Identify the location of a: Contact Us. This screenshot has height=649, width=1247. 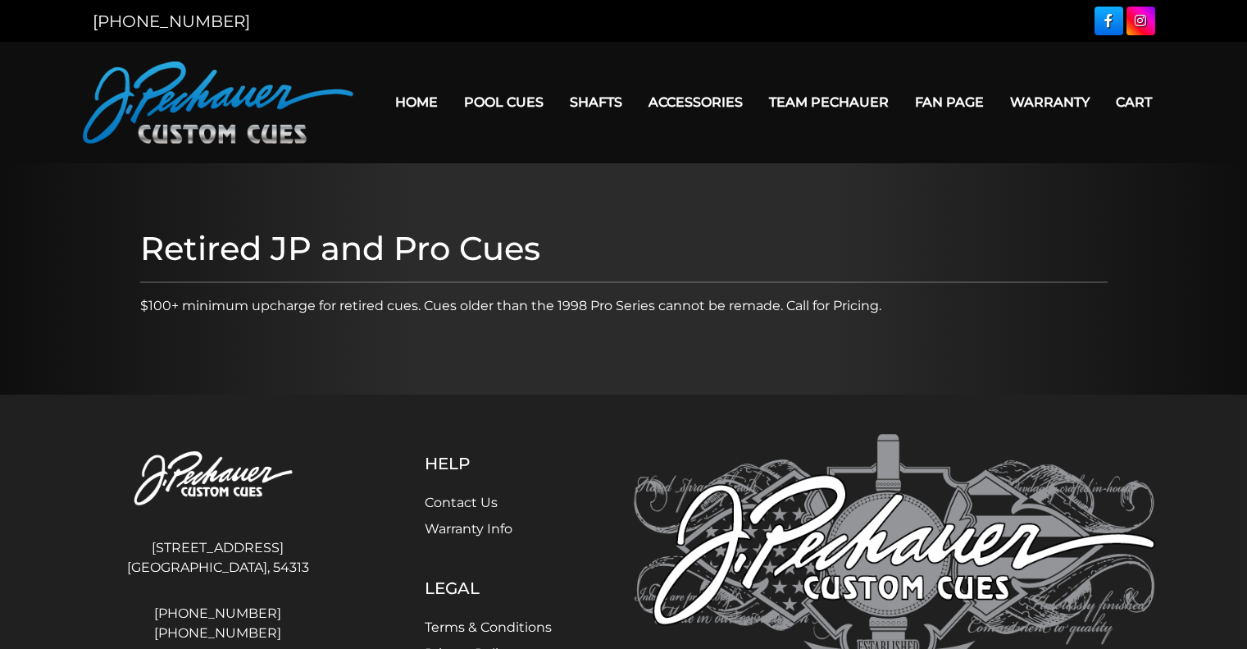
(461, 502).